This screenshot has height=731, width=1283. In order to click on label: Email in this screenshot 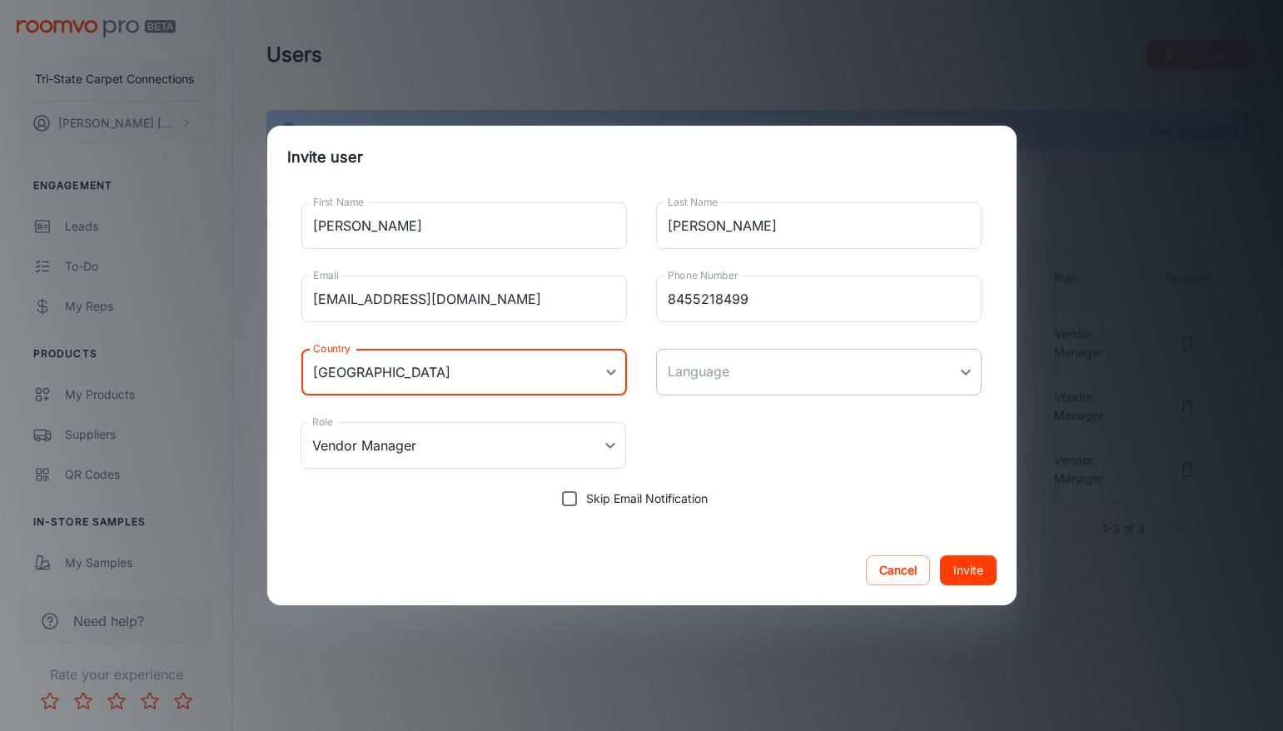, I will do `click(326, 275)`.